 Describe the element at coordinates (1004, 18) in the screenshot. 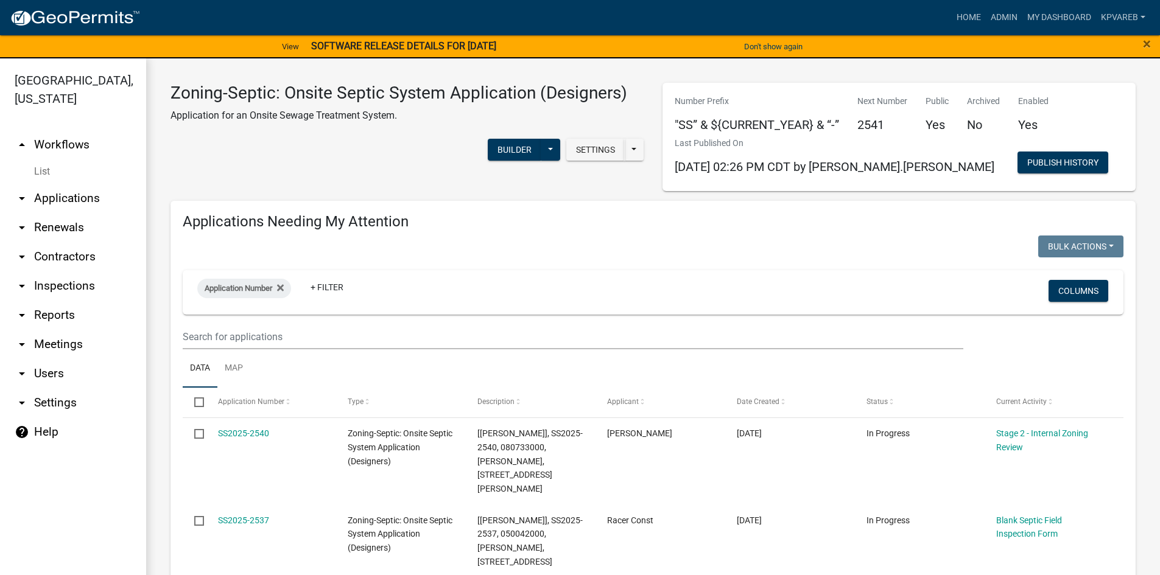

I see `a: Admin` at that location.